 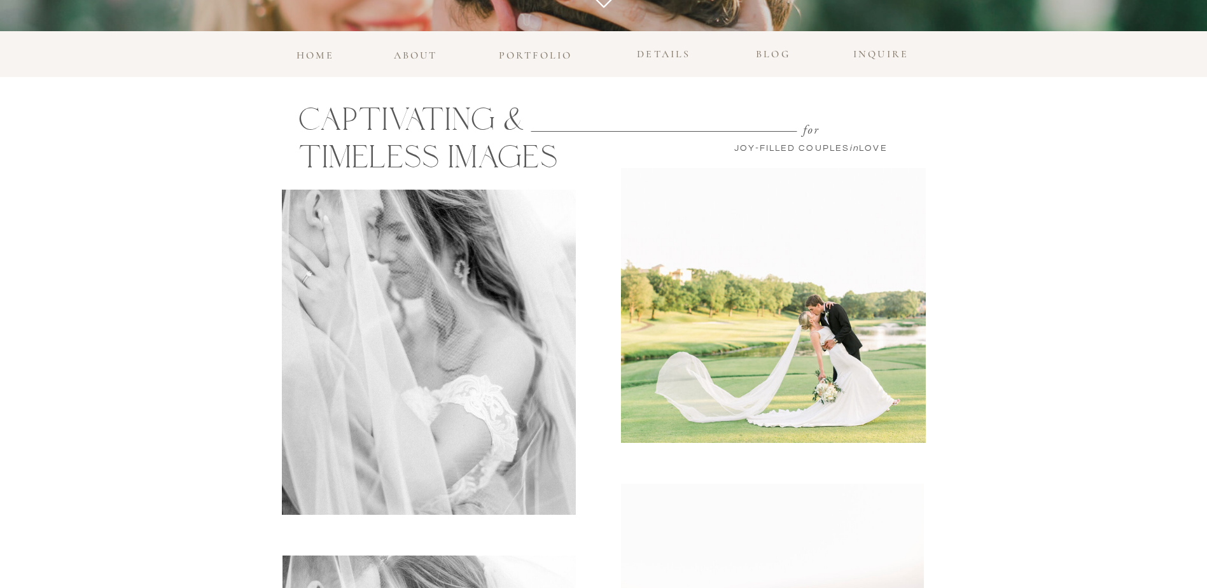 What do you see at coordinates (536, 52) in the screenshot?
I see `a: portfolio` at bounding box center [536, 52].